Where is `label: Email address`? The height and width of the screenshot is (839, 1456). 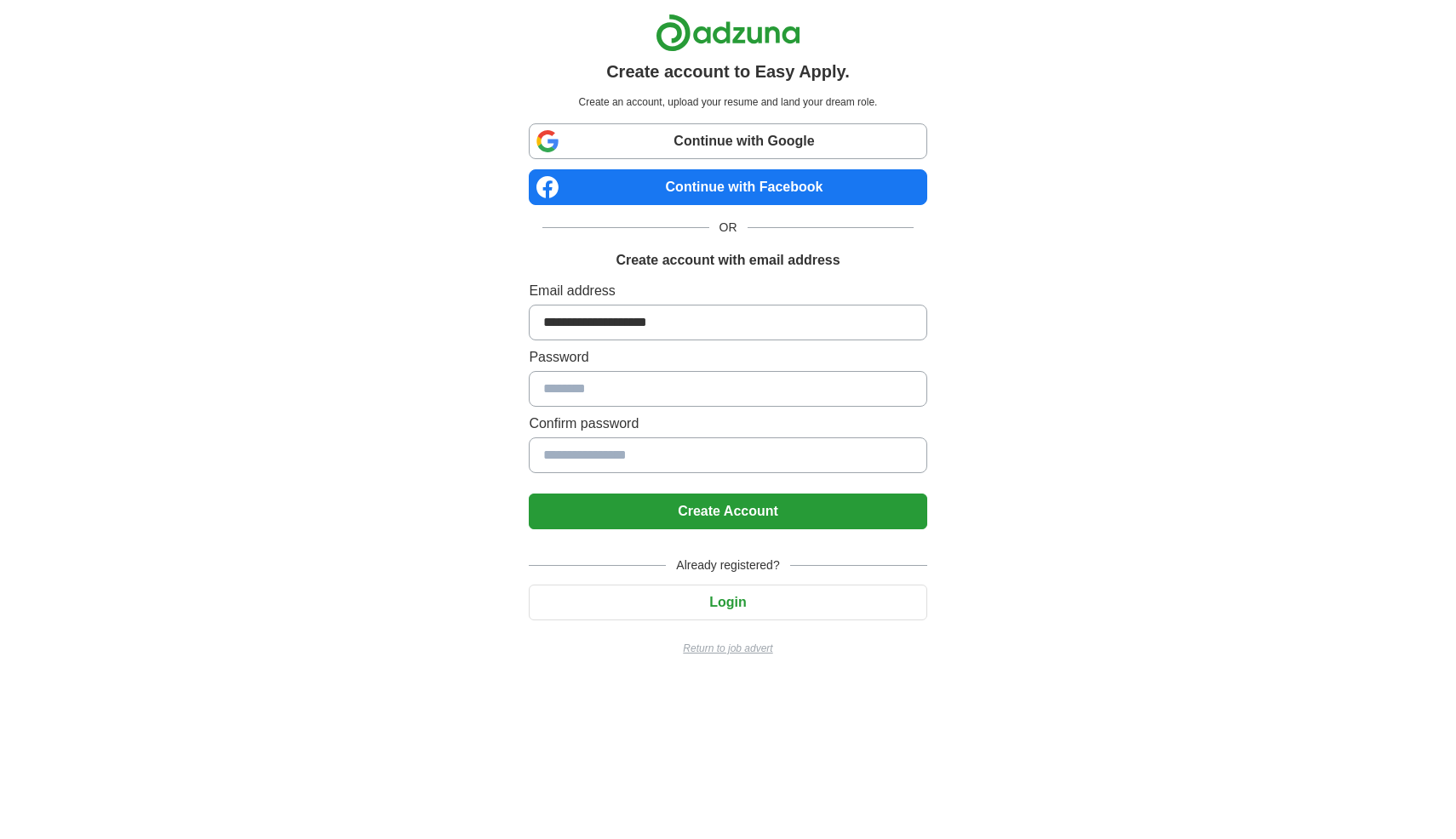 label: Email address is located at coordinates (727, 291).